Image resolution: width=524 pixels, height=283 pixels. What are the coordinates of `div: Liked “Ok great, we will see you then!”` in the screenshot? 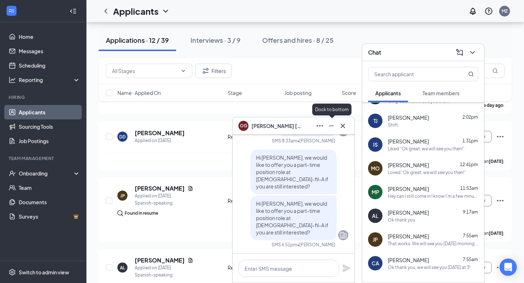 It's located at (426, 149).